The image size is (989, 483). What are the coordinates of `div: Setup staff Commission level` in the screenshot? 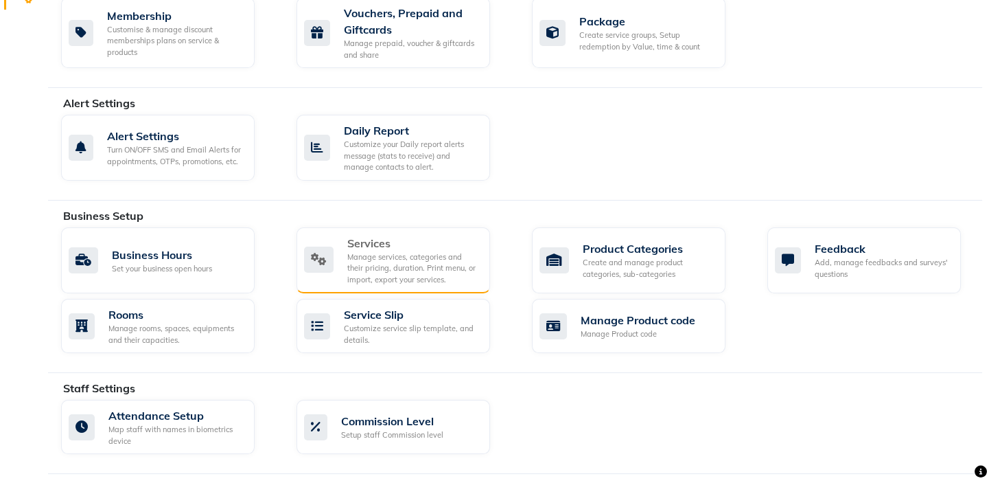 It's located at (392, 435).